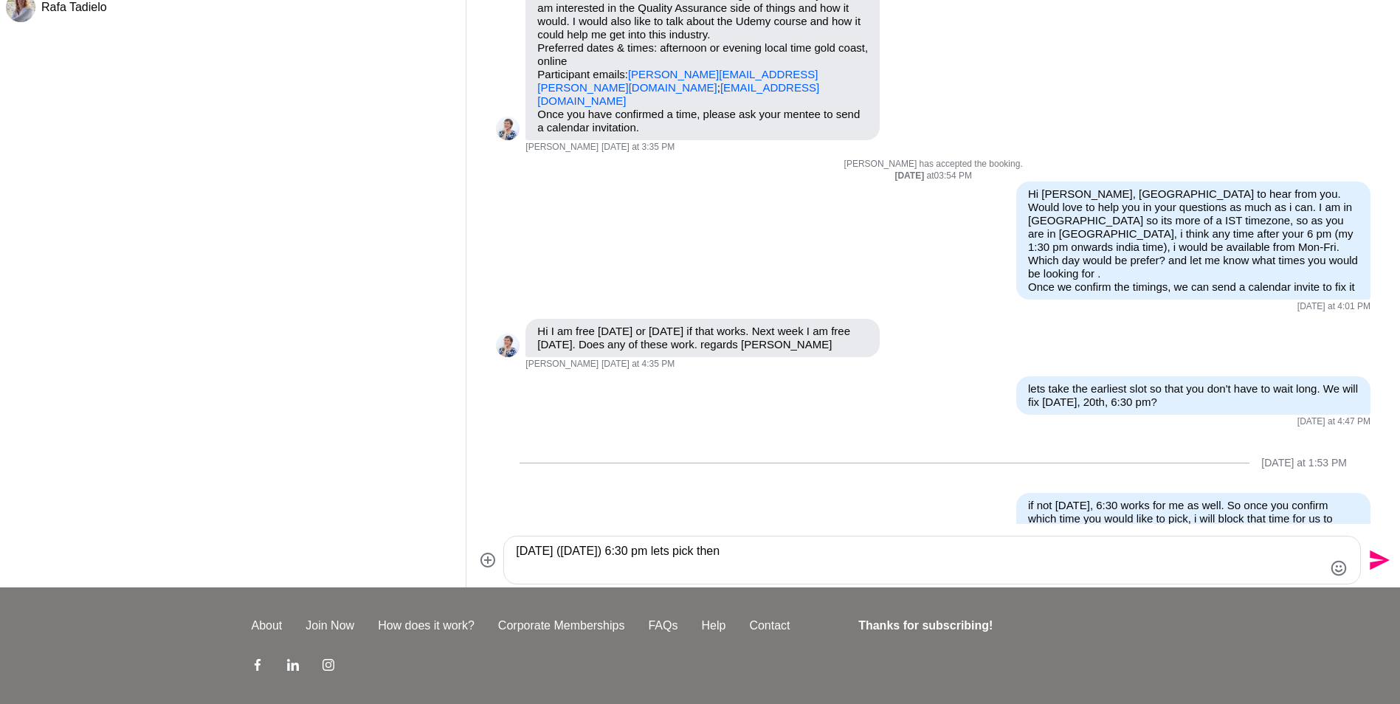 The width and height of the screenshot is (1400, 704). Describe the element at coordinates (74, 7) in the screenshot. I see `span: Rafa Tadielo` at that location.